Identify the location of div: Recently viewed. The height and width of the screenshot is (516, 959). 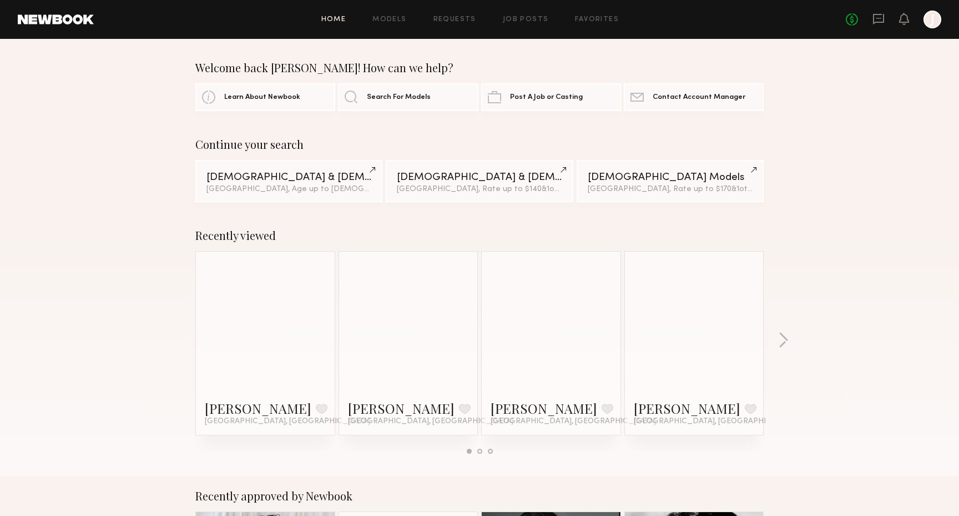
(479, 235).